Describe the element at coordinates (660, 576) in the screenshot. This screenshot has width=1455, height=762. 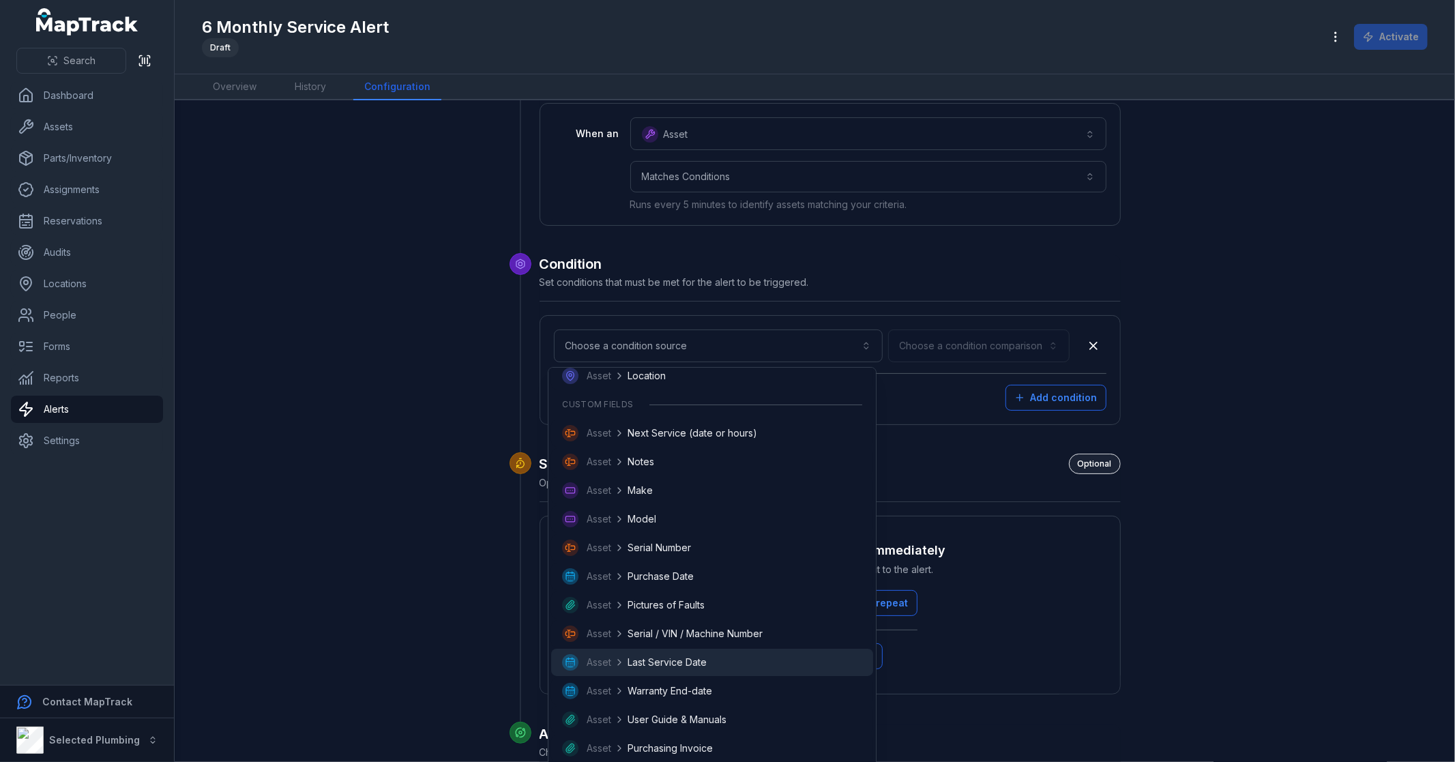
I see `span: Purchase Date` at that location.